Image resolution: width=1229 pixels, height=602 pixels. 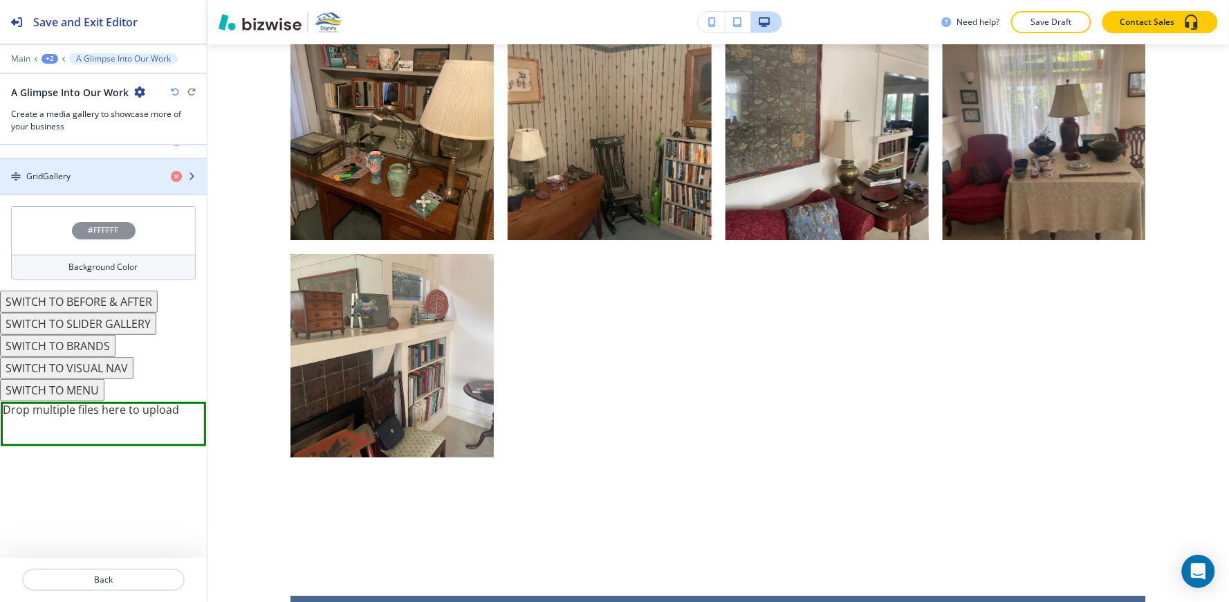 What do you see at coordinates (260, 22) in the screenshot?
I see `img: Bizwise Logo` at bounding box center [260, 22].